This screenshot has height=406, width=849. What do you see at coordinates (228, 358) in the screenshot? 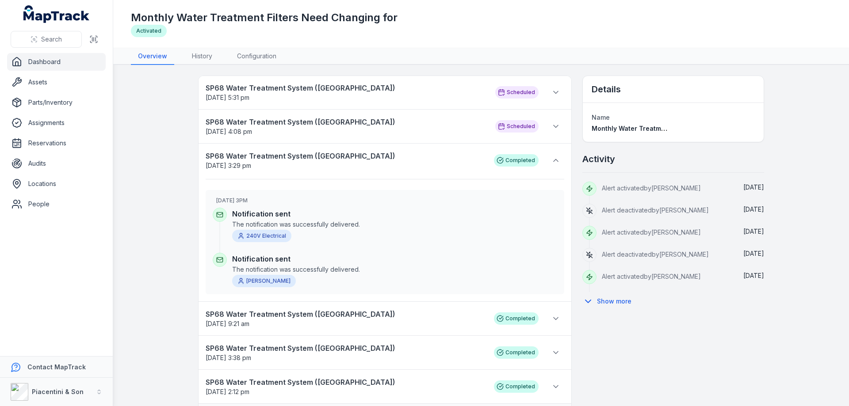
I see `time: 8/20/2025, 3:38:29 PM` at bounding box center [228, 358].